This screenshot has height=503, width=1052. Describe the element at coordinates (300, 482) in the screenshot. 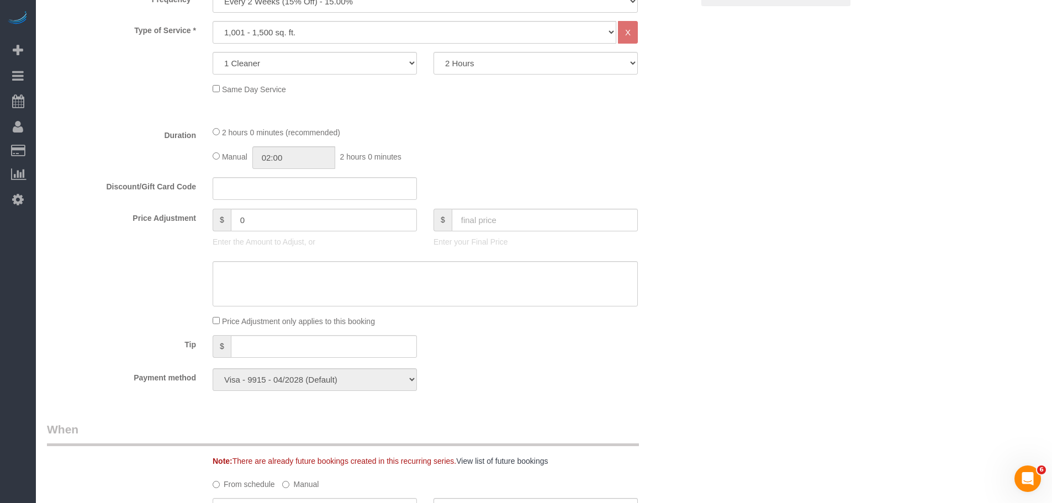

I see `label: Manual` at that location.